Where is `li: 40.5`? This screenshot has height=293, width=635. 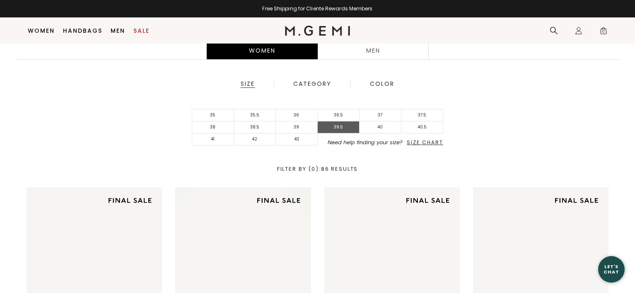
li: 40.5 is located at coordinates (422, 127).